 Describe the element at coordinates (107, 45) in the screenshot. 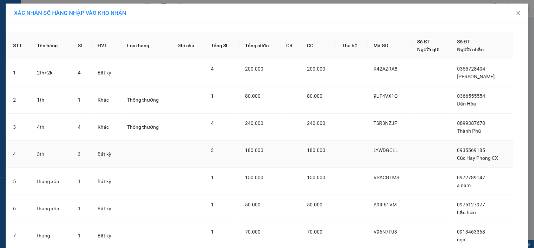

I see `th: ĐVT` at that location.